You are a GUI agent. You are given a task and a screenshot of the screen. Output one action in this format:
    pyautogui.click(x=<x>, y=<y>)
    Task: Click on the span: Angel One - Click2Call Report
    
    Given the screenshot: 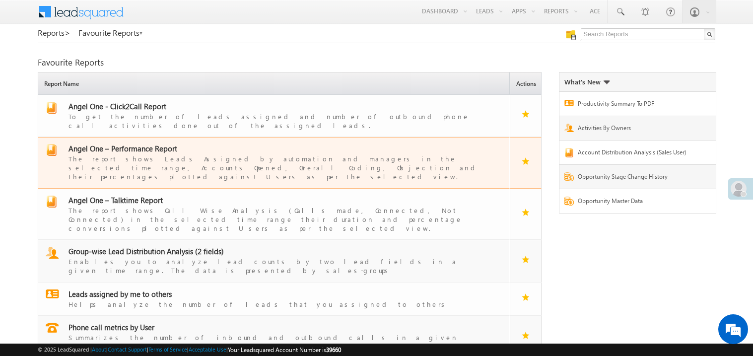 What is the action you would take?
    pyautogui.click(x=117, y=106)
    